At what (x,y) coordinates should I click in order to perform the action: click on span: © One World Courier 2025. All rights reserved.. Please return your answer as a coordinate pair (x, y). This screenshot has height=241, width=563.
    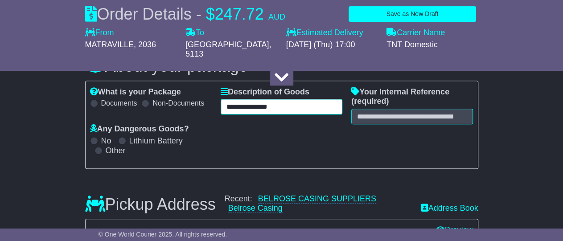
    Looking at the image, I should click on (163, 235).